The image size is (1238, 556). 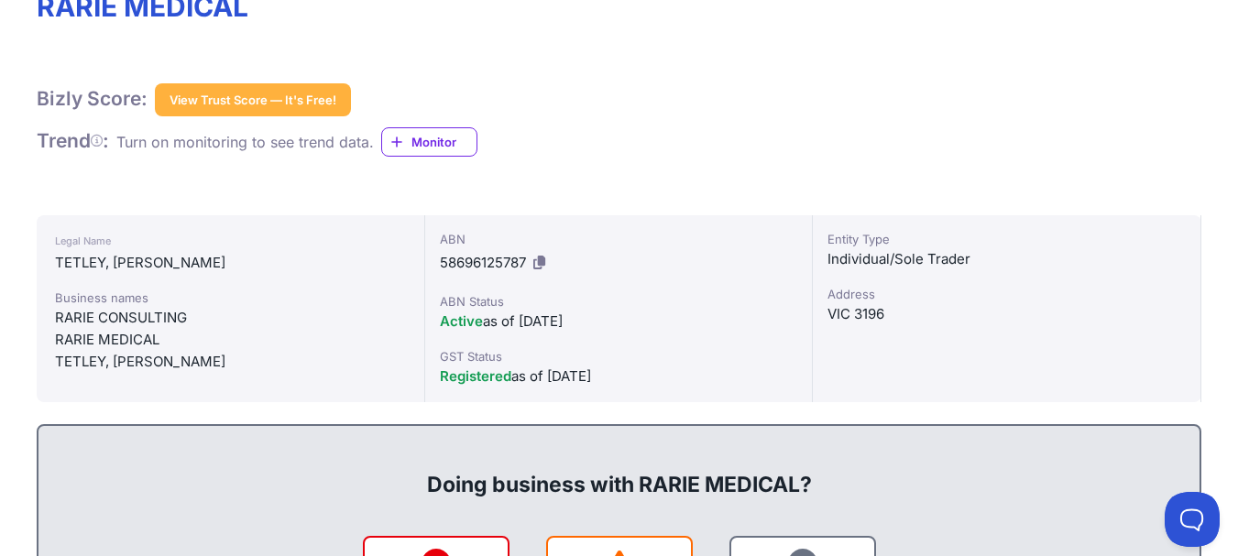 I want to click on div: Entity Type, so click(x=1006, y=239).